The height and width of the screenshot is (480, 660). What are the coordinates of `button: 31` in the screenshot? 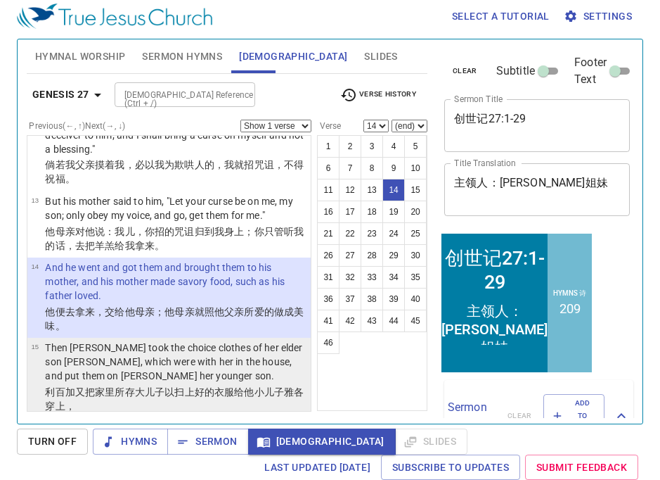 It's located at (328, 277).